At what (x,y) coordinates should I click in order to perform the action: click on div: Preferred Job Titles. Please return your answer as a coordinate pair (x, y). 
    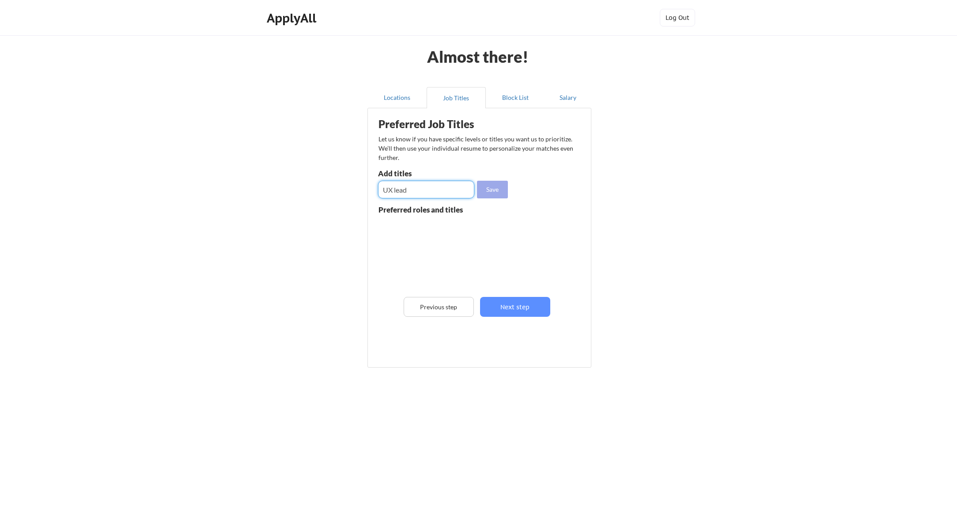
    Looking at the image, I should click on (434, 124).